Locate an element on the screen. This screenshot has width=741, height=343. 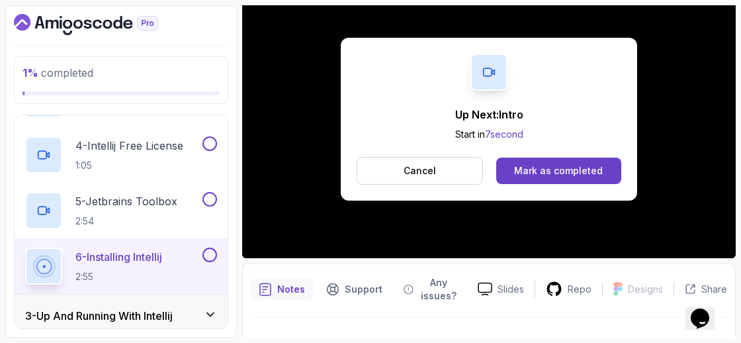
p: 1:05 is located at coordinates (129, 165).